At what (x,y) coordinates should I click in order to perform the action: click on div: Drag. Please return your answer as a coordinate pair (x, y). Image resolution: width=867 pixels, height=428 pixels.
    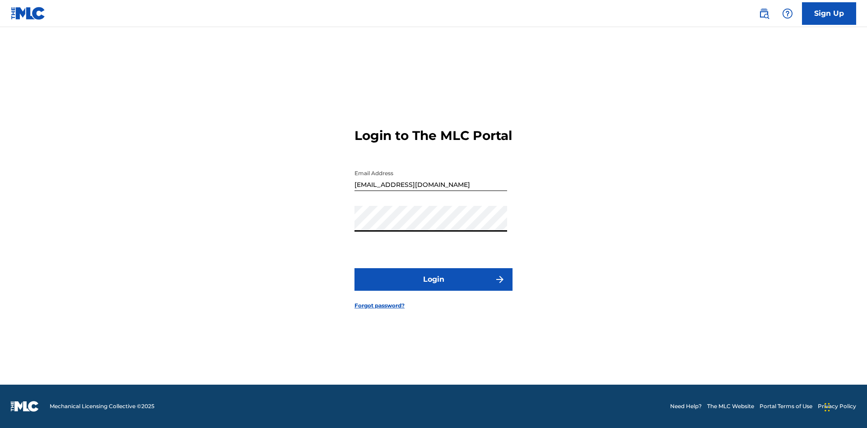
    Looking at the image, I should click on (828, 407).